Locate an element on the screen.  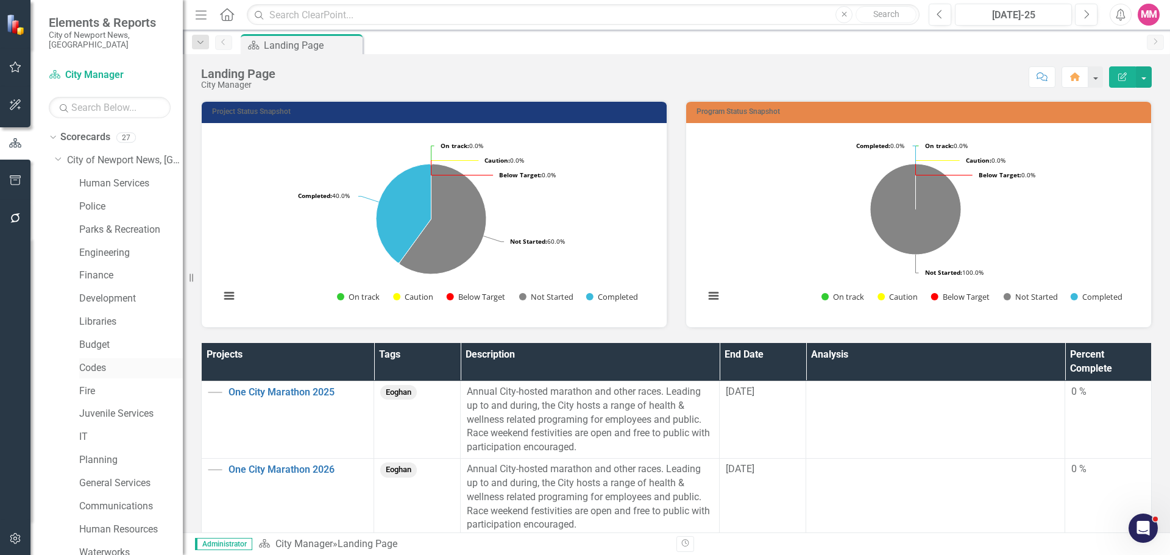
a: Codes is located at coordinates (131, 368).